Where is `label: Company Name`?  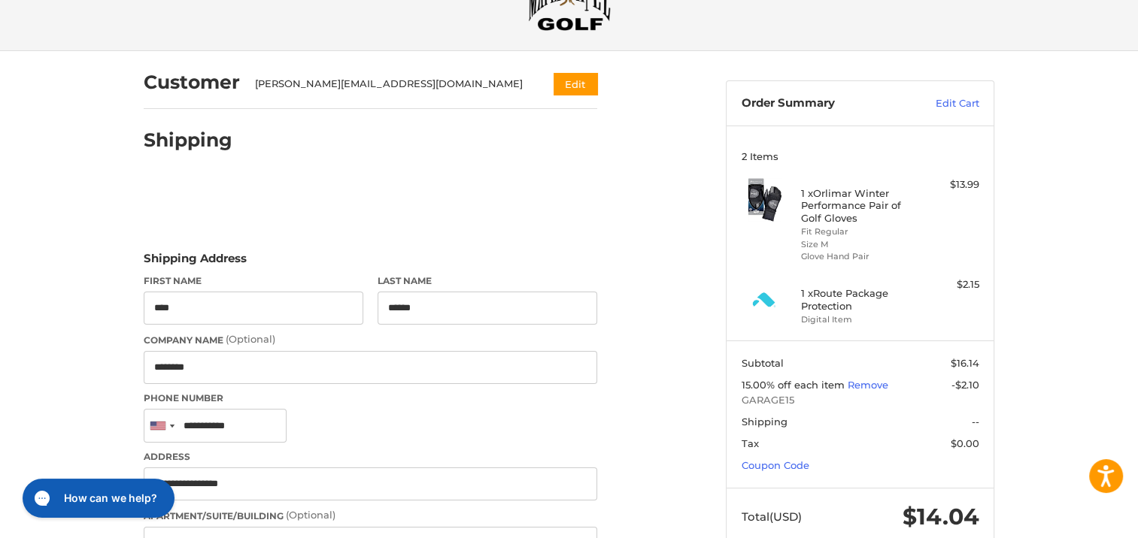 label: Company Name is located at coordinates (370, 340).